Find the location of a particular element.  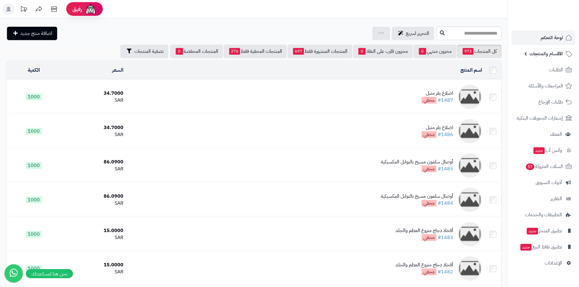

a: اسم المنتج is located at coordinates (471, 70).